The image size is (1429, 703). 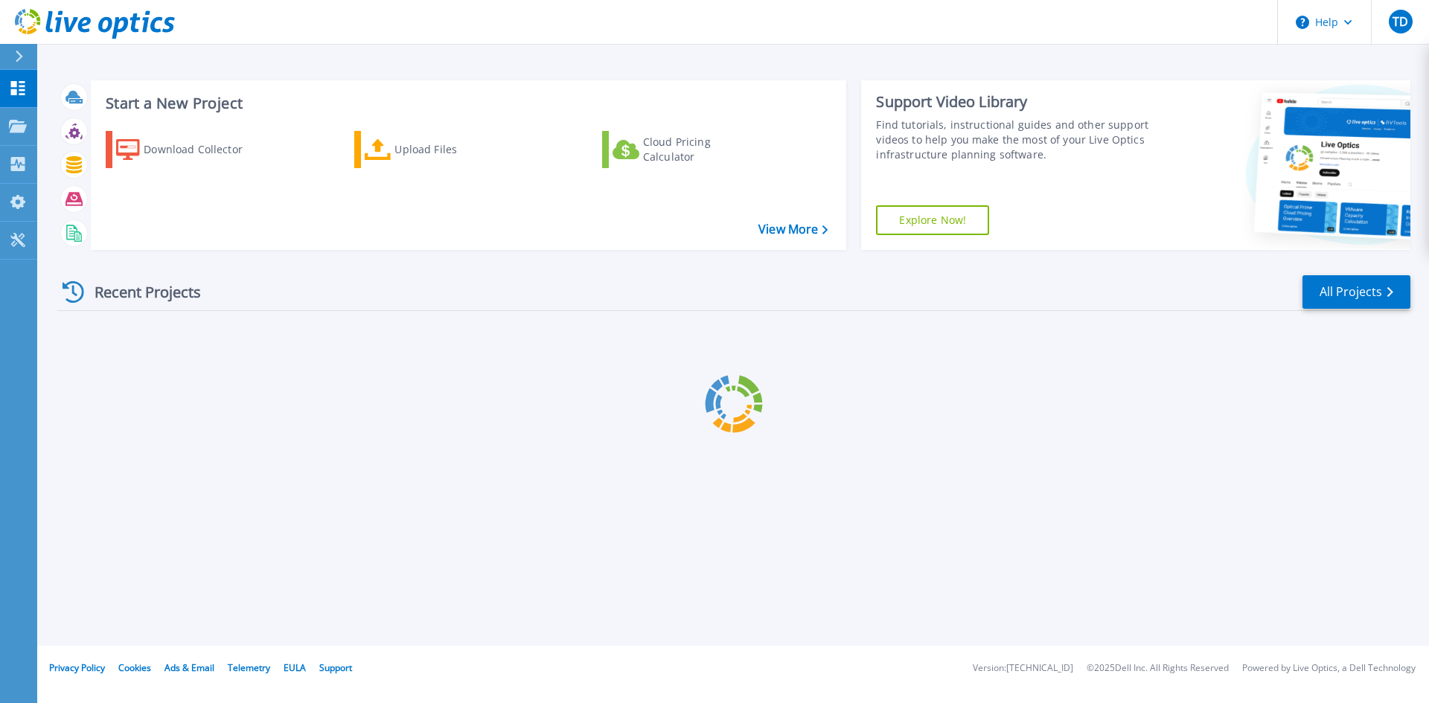 I want to click on a: Ads & Email, so click(x=189, y=668).